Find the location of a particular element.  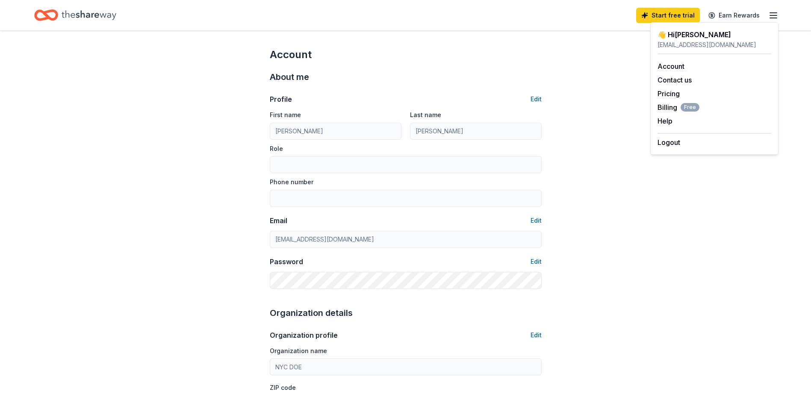

button: Logout is located at coordinates (669, 142).